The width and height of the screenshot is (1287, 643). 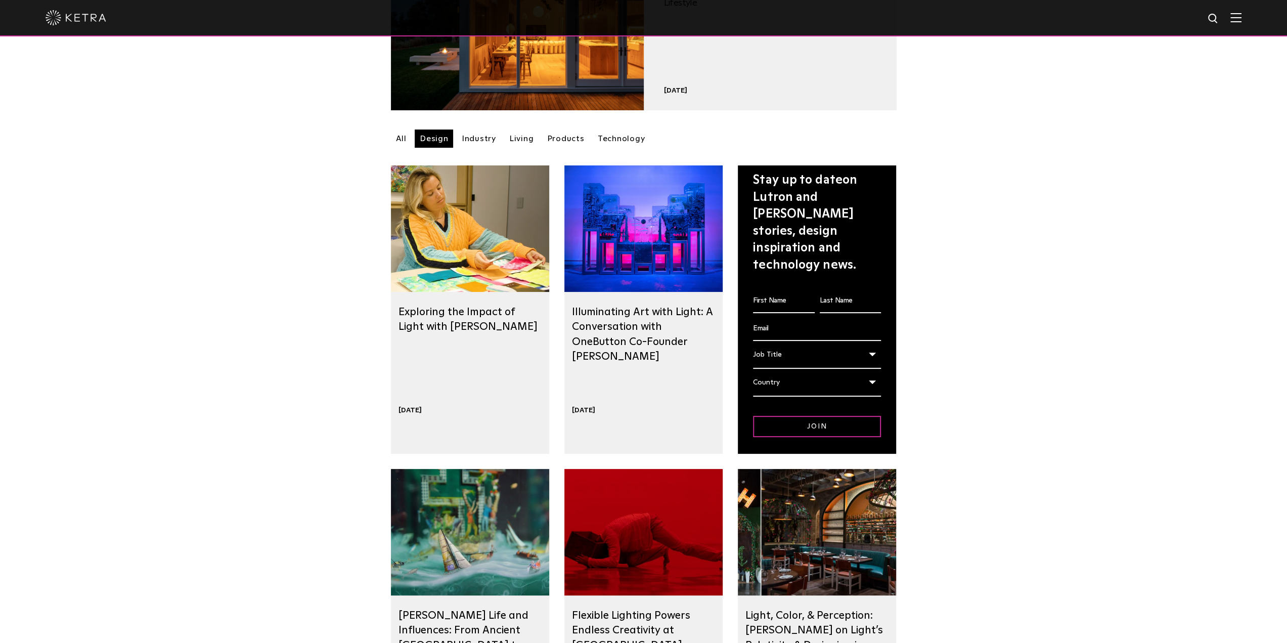 What do you see at coordinates (622, 139) in the screenshot?
I see `a: Technology` at bounding box center [622, 139].